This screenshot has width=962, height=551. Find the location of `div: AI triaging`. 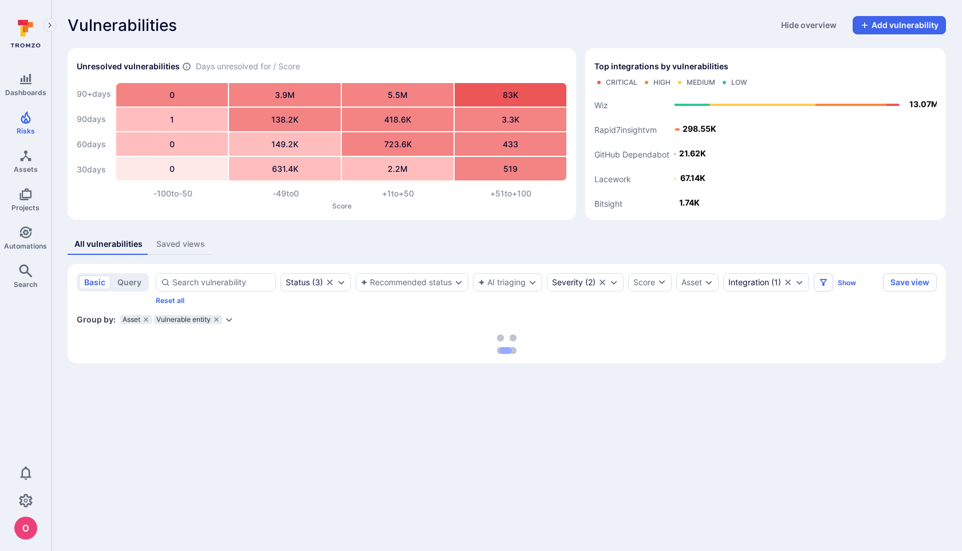

div: AI triaging is located at coordinates (501, 282).